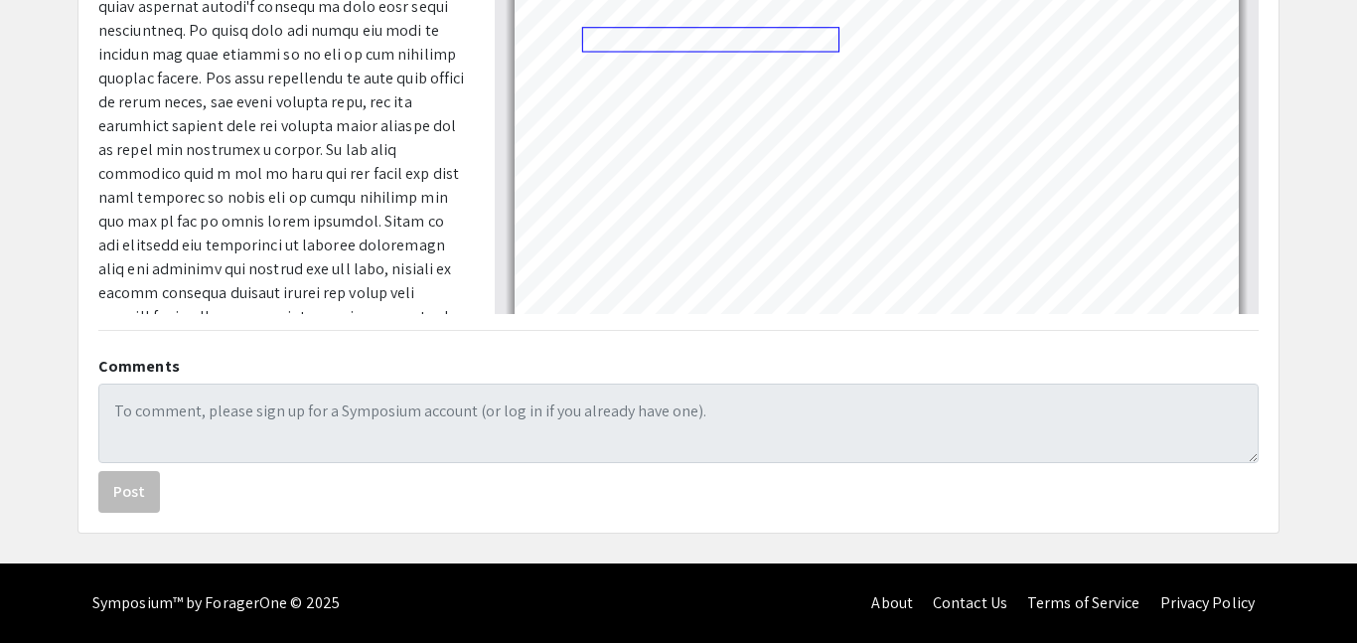 The image size is (1357, 643). I want to click on div: Symposium™ by ForagerOne © 2025, so click(216, 603).